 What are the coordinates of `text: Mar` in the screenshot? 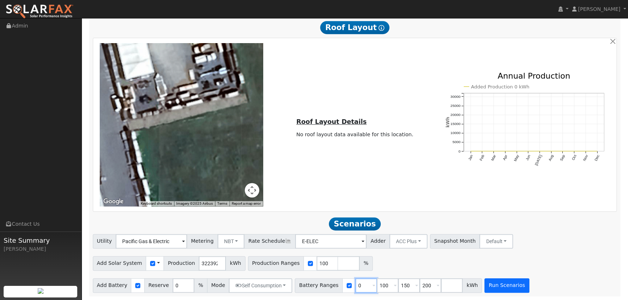 It's located at (493, 158).